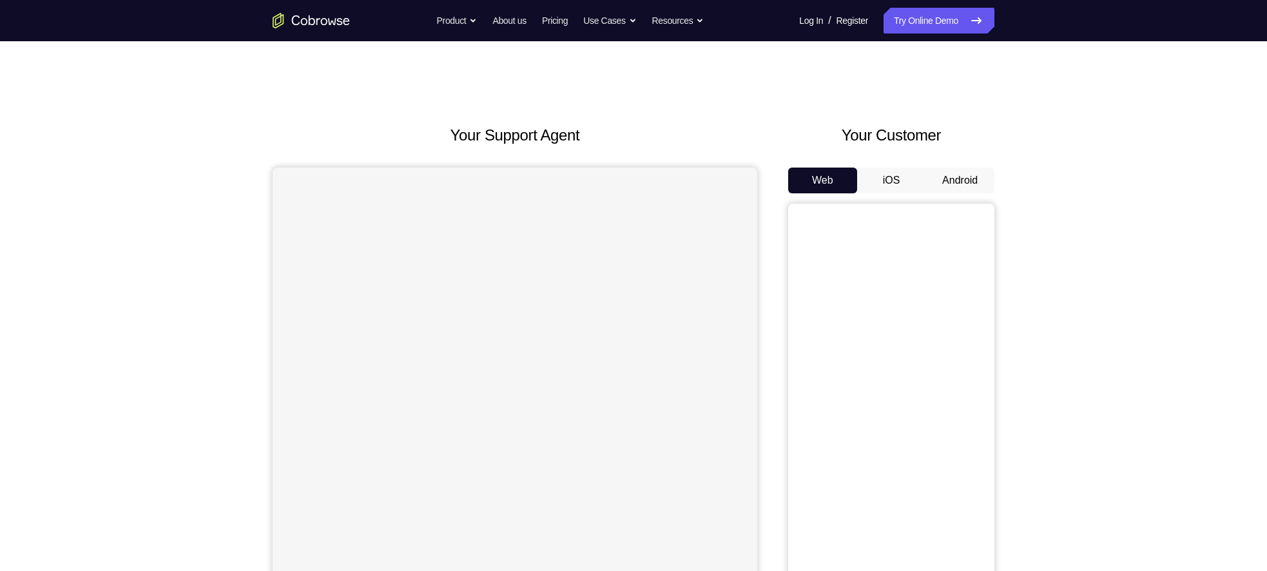 This screenshot has height=571, width=1267. What do you see at coordinates (457, 21) in the screenshot?
I see `button: Product` at bounding box center [457, 21].